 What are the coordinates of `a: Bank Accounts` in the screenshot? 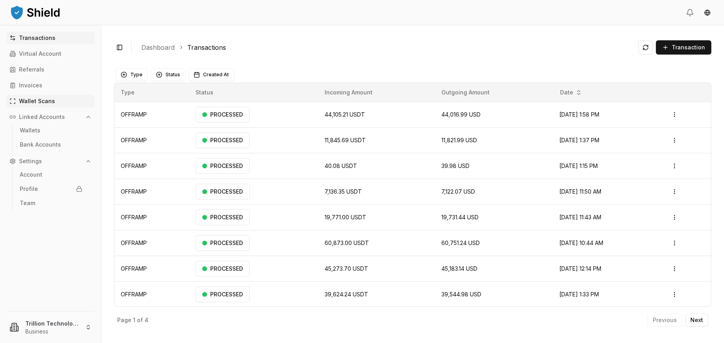 It's located at (51, 145).